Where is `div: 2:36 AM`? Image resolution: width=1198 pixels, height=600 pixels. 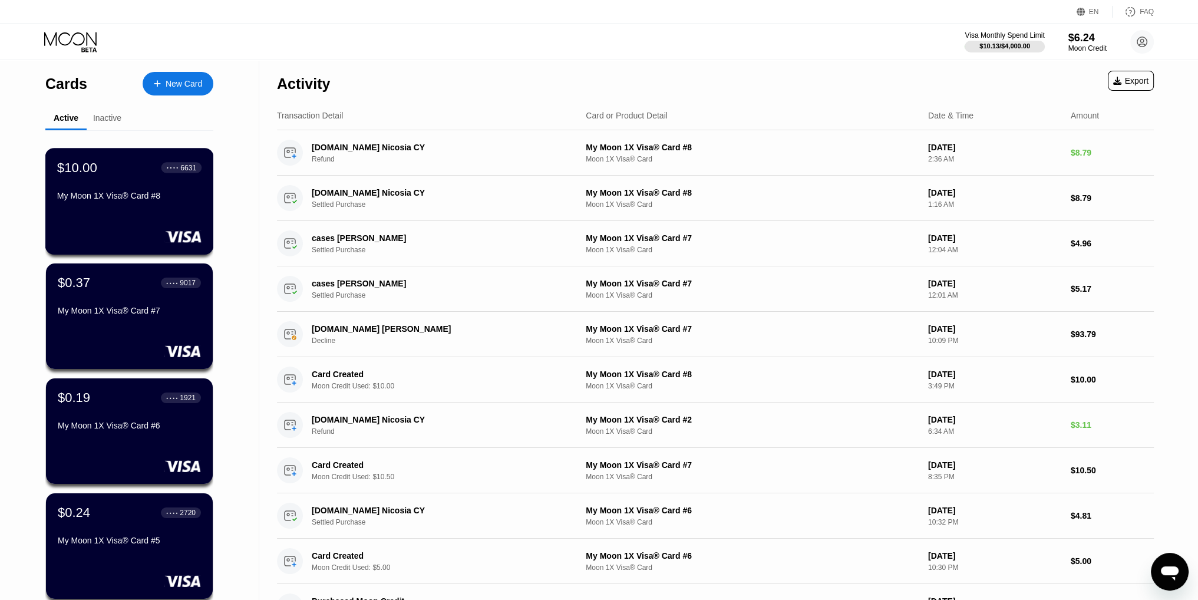 div: 2:36 AM is located at coordinates (995, 159).